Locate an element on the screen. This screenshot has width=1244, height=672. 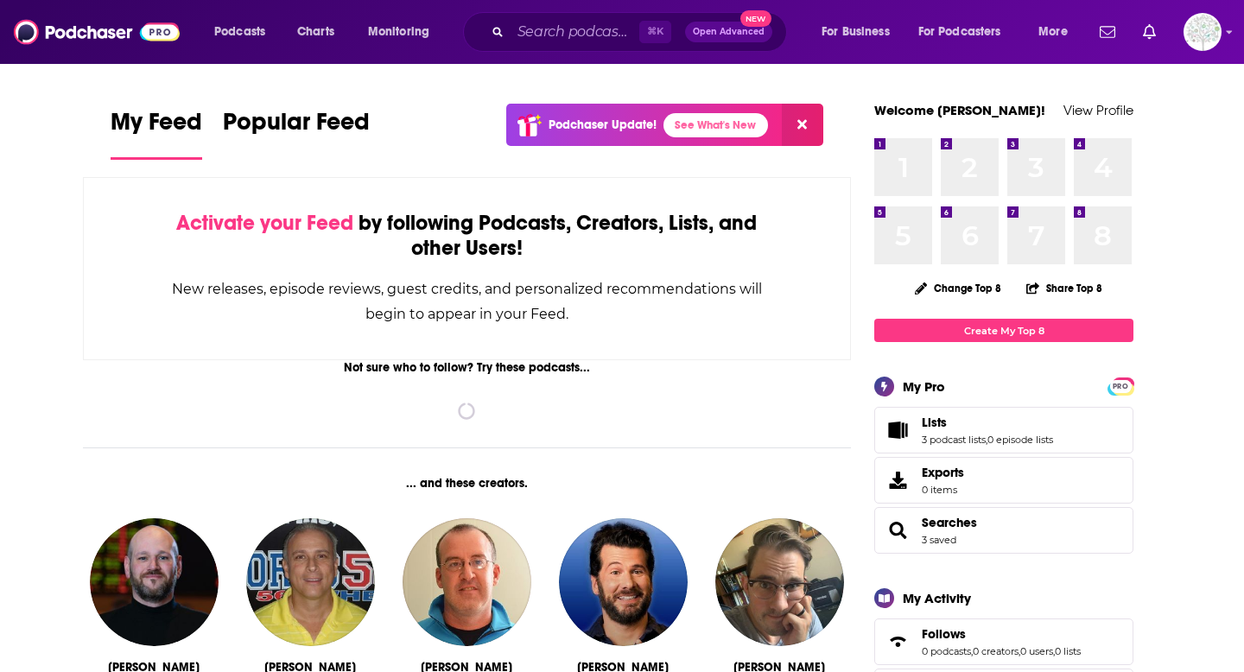
button: Open AdvancedNew is located at coordinates (728, 32).